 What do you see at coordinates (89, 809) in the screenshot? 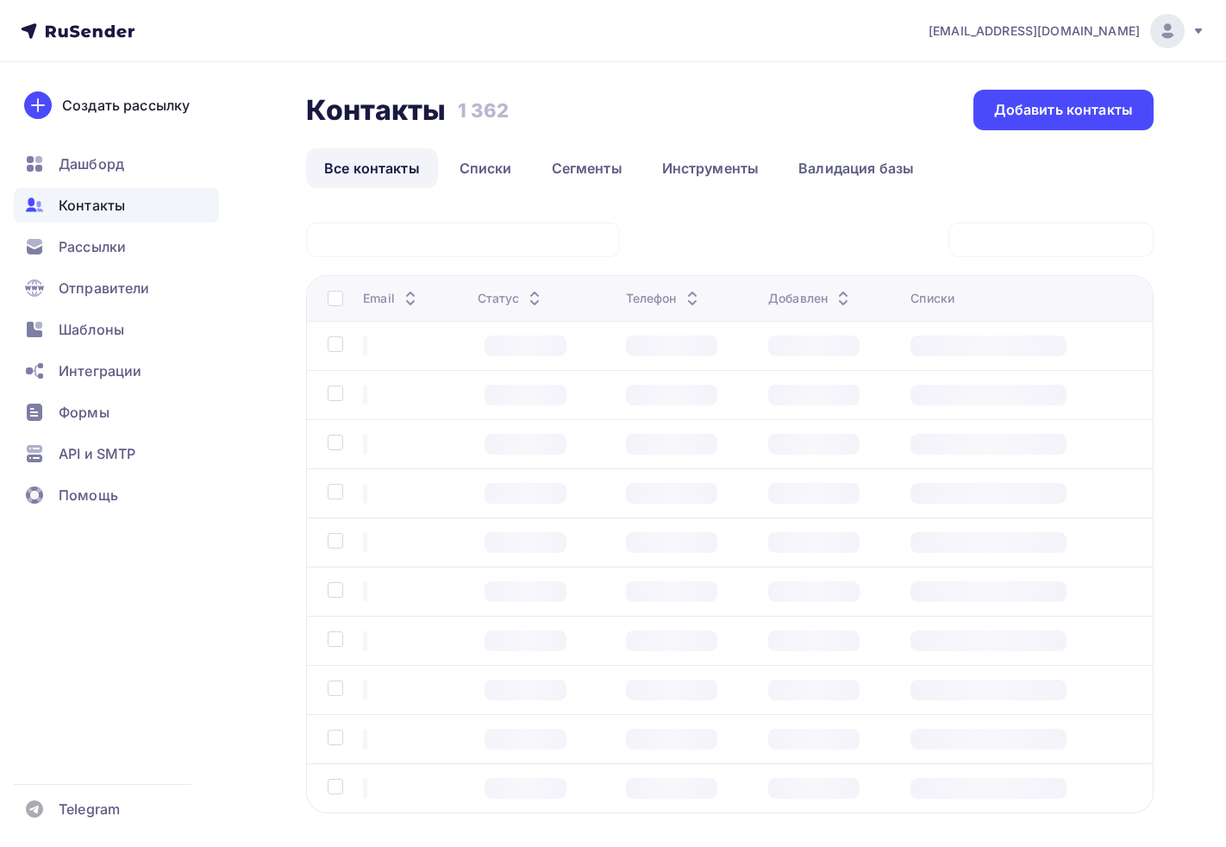
I see `span: Telegram` at bounding box center [89, 809].